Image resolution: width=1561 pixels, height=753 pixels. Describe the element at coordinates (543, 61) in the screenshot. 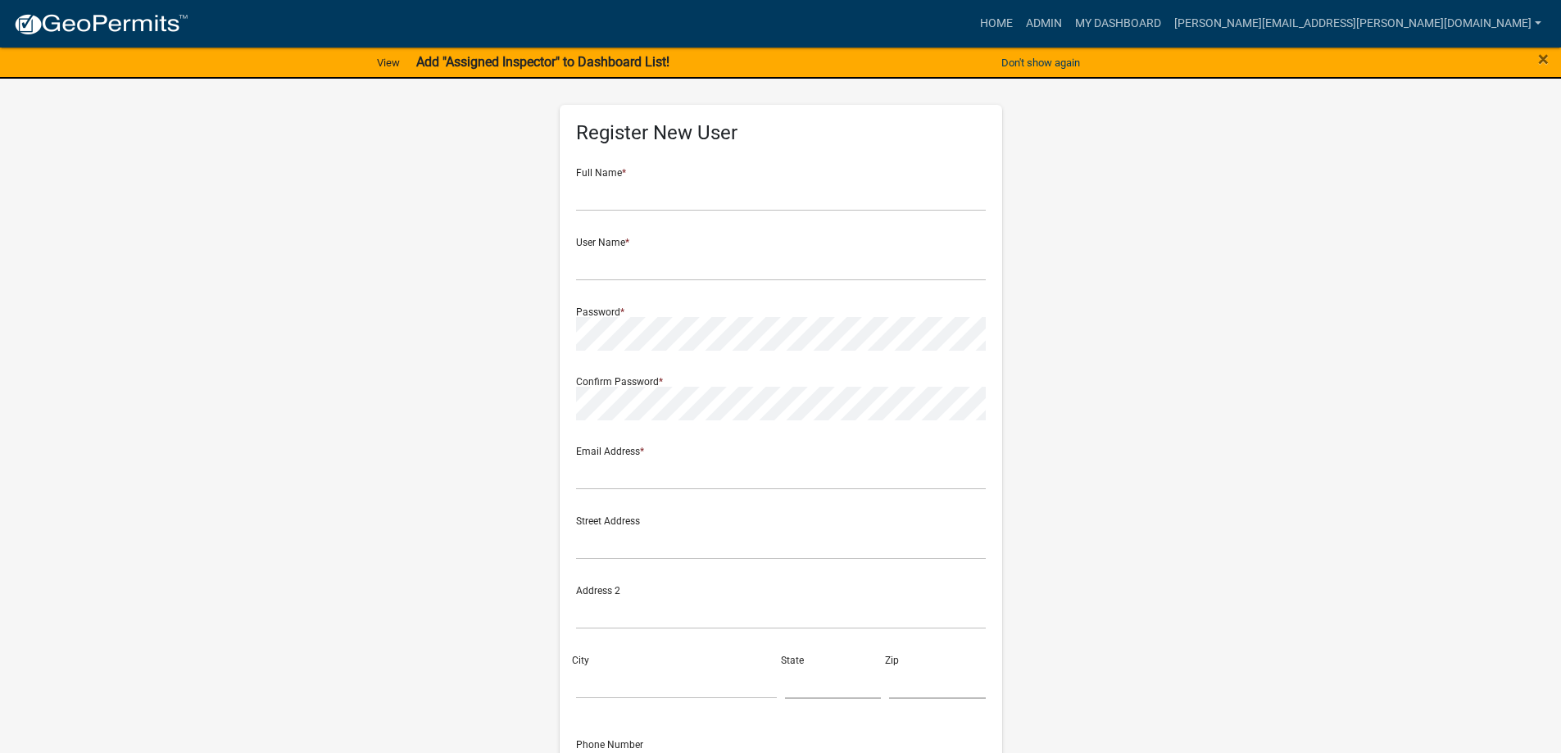

I see `strong: Add "Assigned Inspector" to Dashboard List!` at that location.